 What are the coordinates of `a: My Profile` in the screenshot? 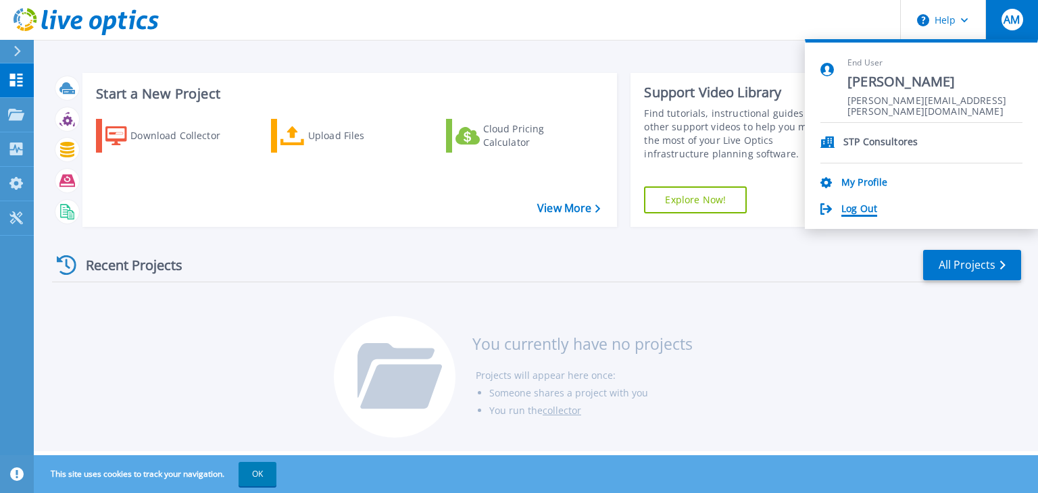 It's located at (864, 183).